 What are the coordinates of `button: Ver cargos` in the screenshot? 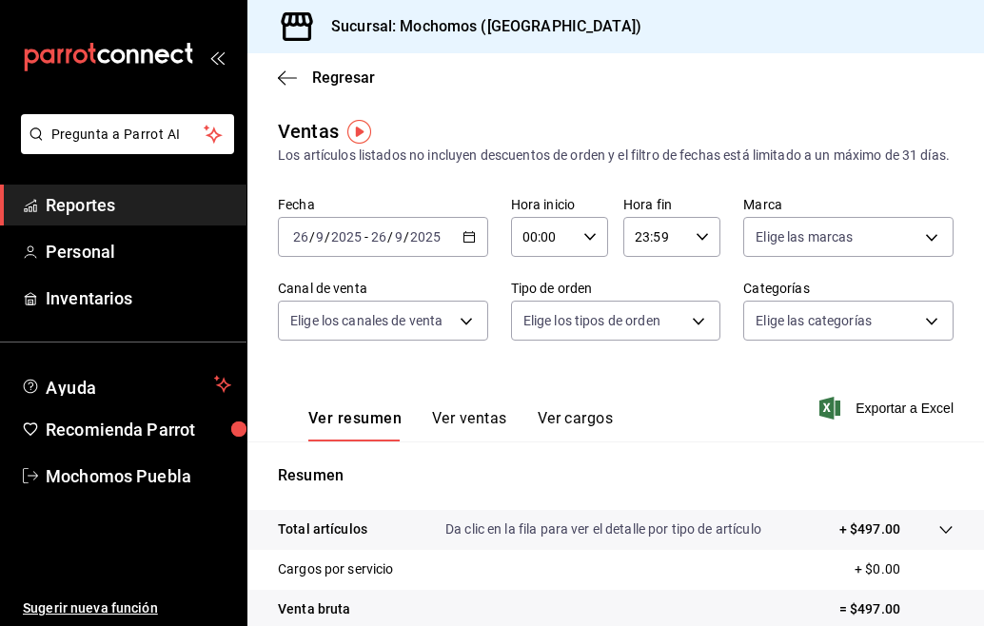 It's located at (576, 425).